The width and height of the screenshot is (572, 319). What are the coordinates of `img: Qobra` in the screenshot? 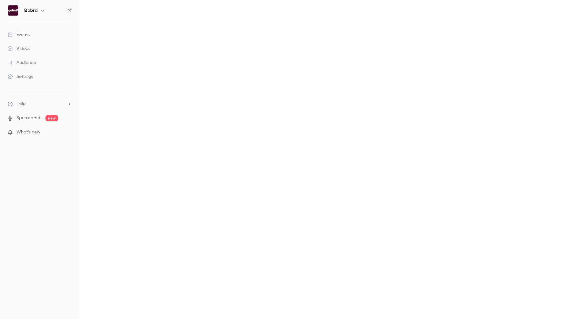 It's located at (13, 10).